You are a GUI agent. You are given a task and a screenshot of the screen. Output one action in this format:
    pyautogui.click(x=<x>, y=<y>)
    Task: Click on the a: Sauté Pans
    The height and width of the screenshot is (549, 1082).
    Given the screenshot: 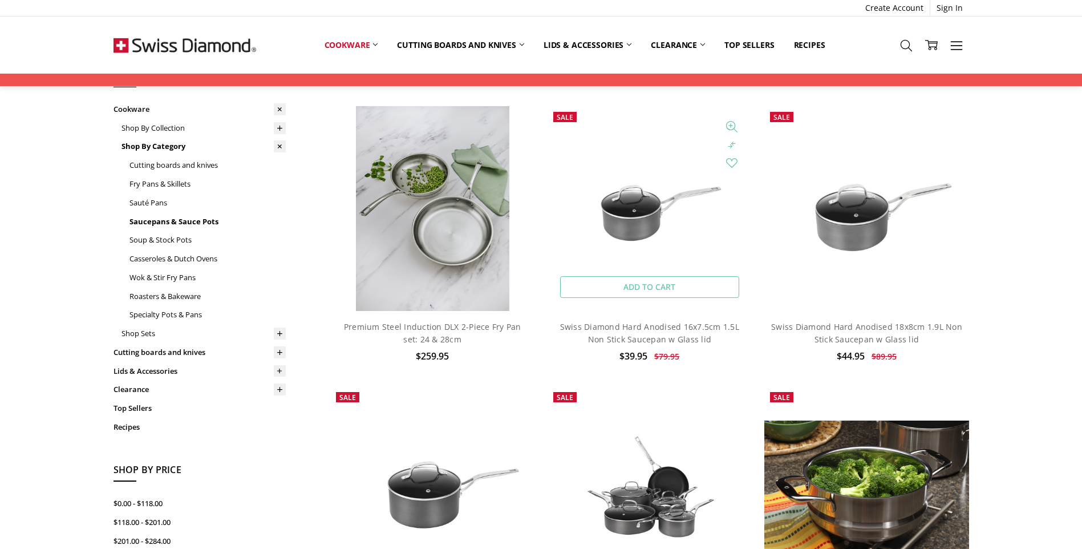 What is the action you would take?
    pyautogui.click(x=208, y=203)
    